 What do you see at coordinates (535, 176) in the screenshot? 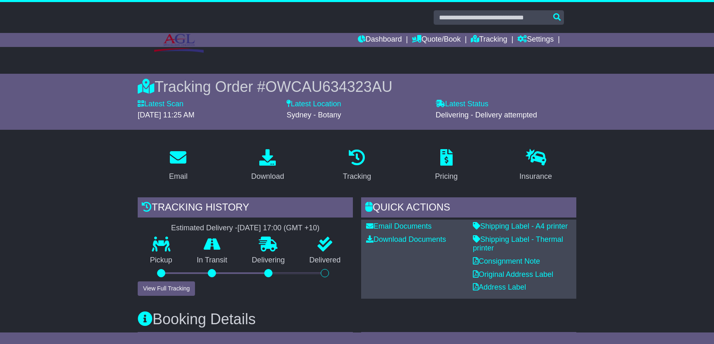
I see `div: Insurance` at bounding box center [535, 176].